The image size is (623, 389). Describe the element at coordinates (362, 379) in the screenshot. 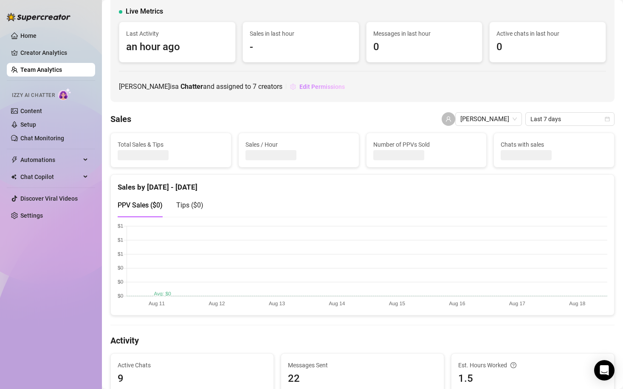

I see `span: 22` at that location.